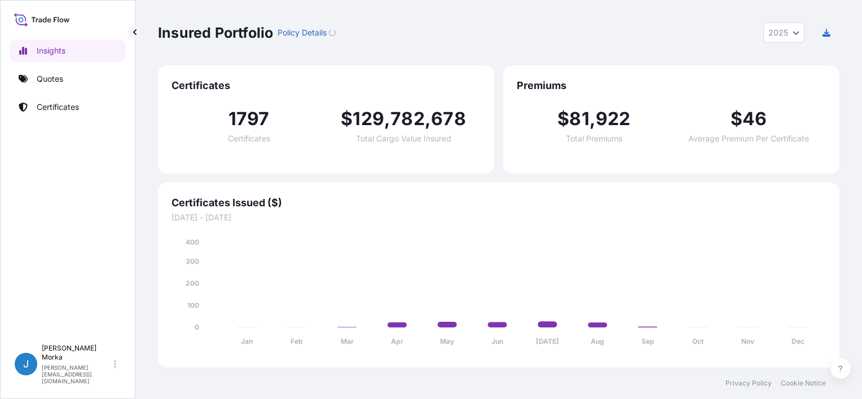 The image size is (862, 399). Describe the element at coordinates (497, 341) in the screenshot. I see `tspan: Jun` at that location.